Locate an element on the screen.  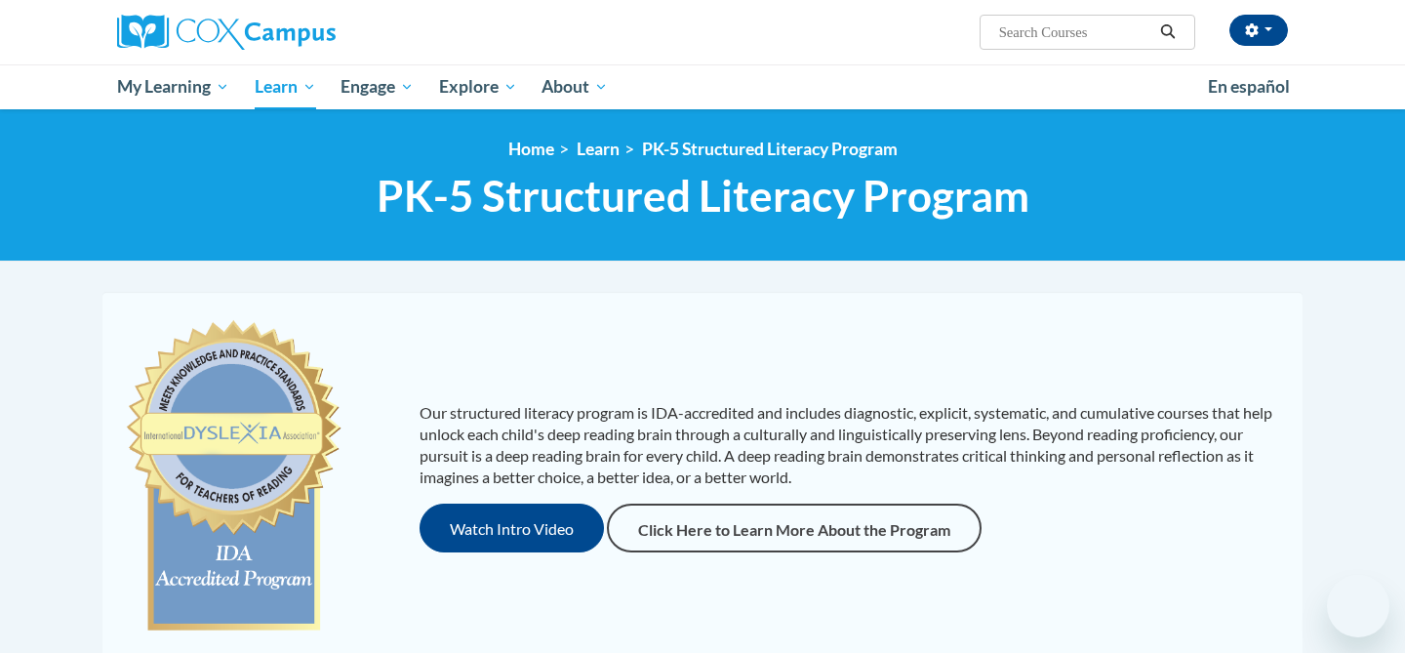
a: Cox Campus is located at coordinates (303, 32).